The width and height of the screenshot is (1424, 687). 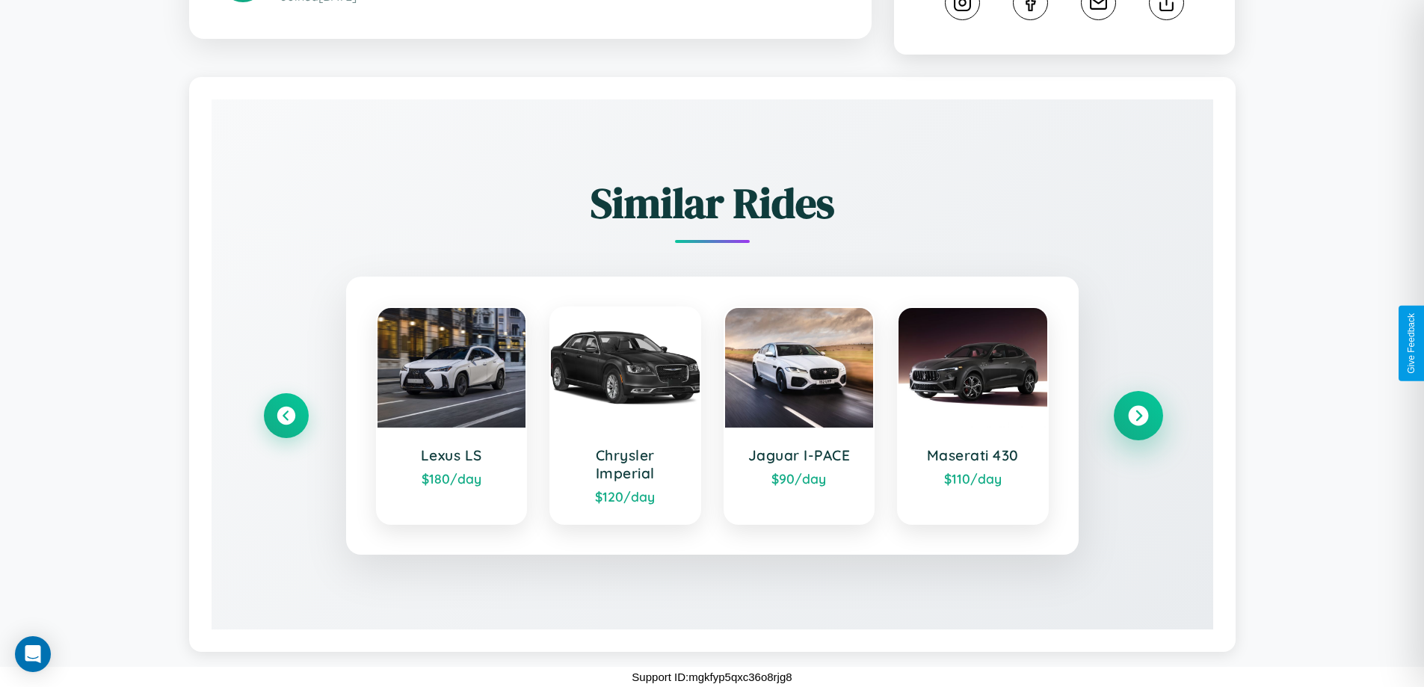 I want to click on h3: Chrysler Imperial, so click(x=625, y=464).